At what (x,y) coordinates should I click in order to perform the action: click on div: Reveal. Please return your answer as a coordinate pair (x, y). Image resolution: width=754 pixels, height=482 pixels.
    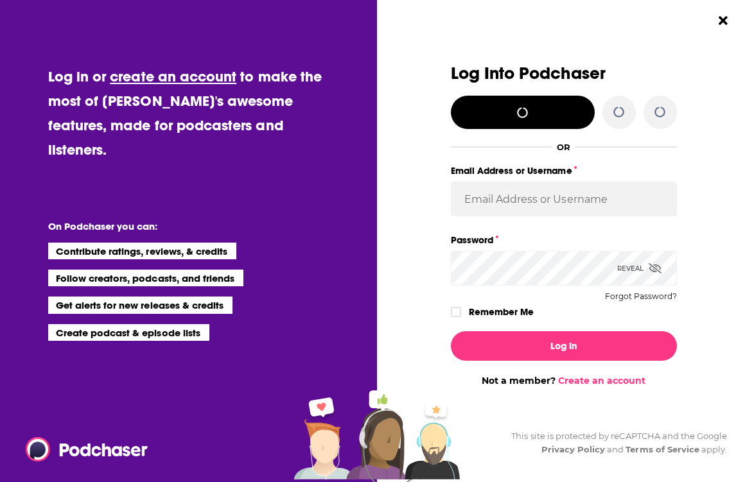
    Looking at the image, I should click on (639, 268).